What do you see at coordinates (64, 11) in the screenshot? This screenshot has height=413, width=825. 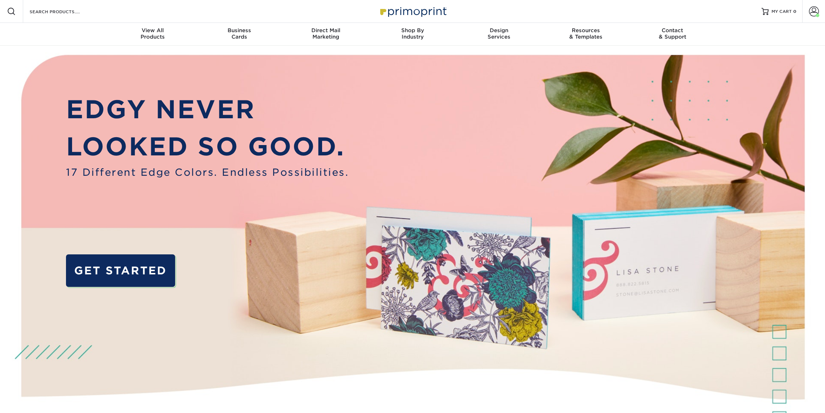 I see `input: SEARCH PRODUCTS.....` at bounding box center [64, 11].